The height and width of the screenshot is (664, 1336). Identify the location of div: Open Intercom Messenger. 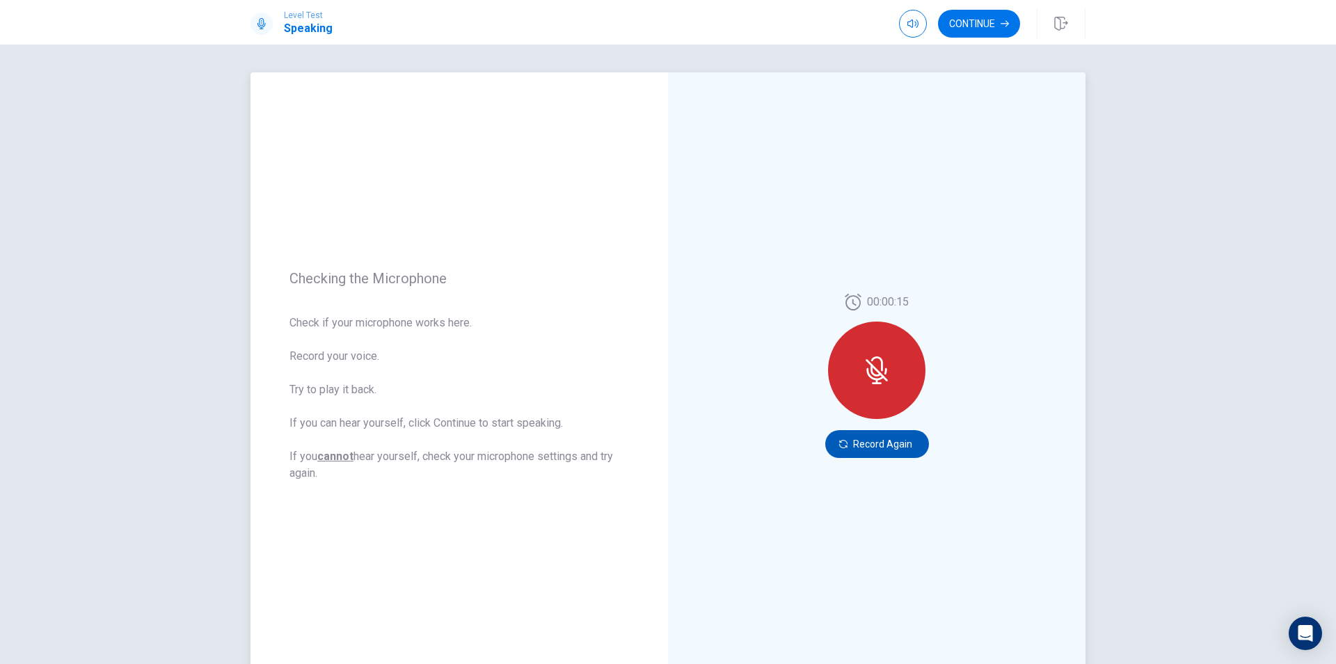
(1306, 633).